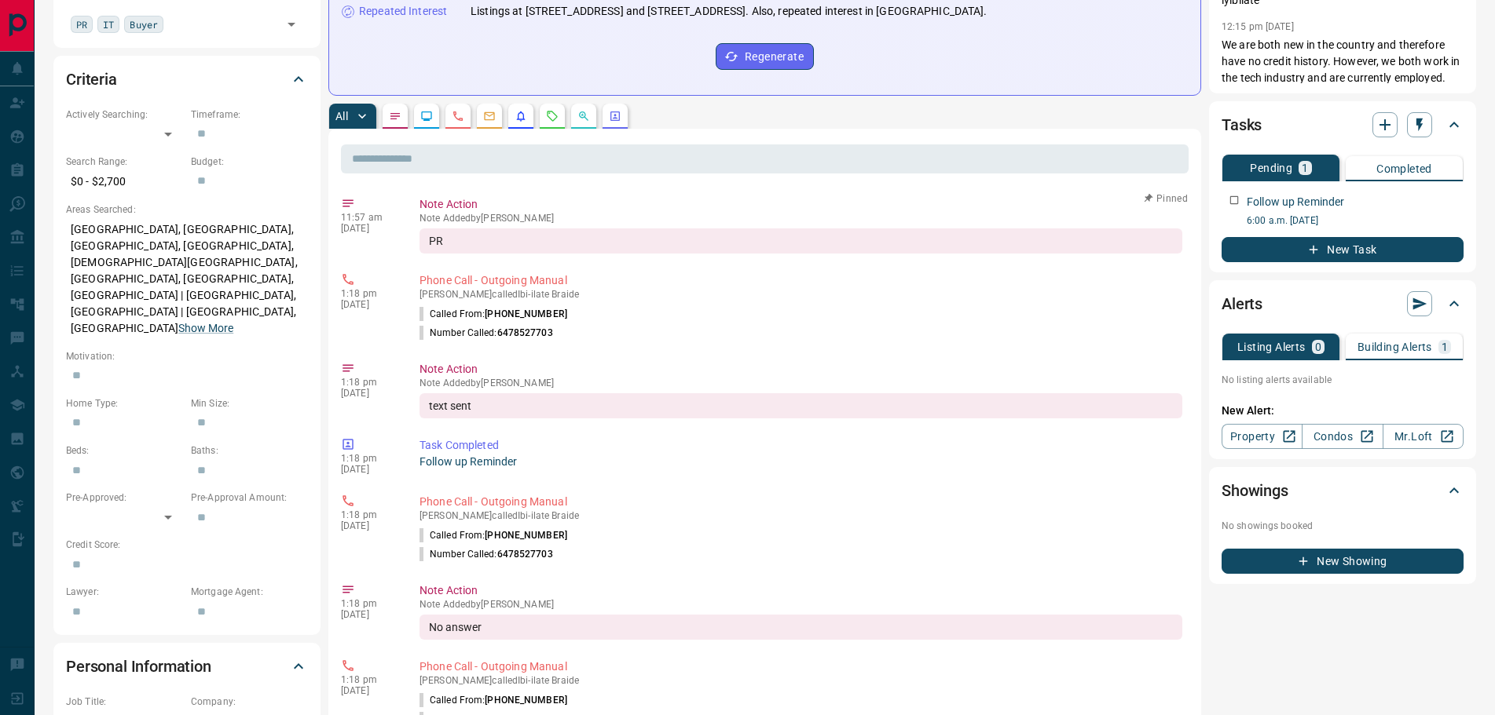 The width and height of the screenshot is (1495, 715). I want to click on h2: Tasks, so click(1241, 125).